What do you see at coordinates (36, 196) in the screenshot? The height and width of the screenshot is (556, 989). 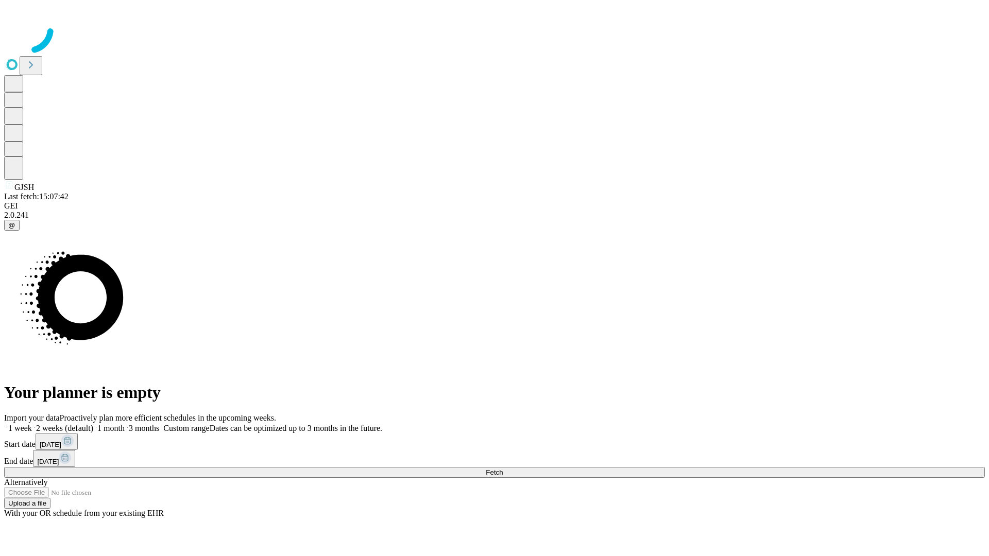 I see `span: Last fetch: 15:07:42` at bounding box center [36, 196].